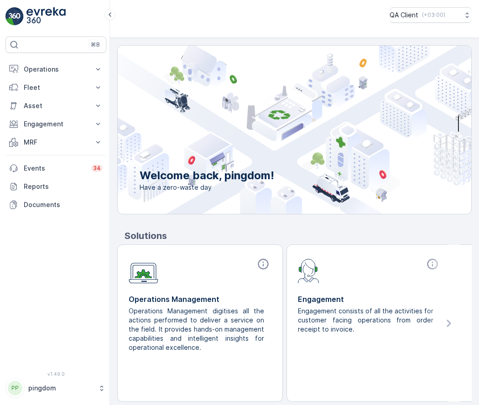 Image resolution: width=479 pixels, height=405 pixels. Describe the element at coordinates (56, 374) in the screenshot. I see `span: v 1.49.0` at that location.